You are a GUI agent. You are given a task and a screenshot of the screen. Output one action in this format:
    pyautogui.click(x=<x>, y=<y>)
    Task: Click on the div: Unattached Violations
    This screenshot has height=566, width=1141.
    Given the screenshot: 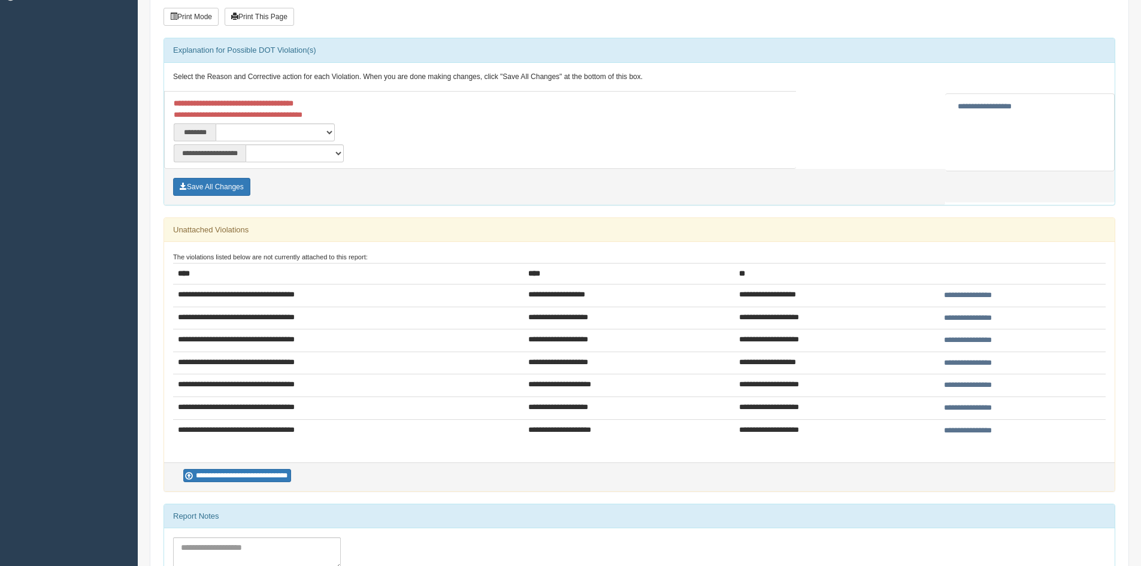 What is the action you would take?
    pyautogui.click(x=639, y=230)
    